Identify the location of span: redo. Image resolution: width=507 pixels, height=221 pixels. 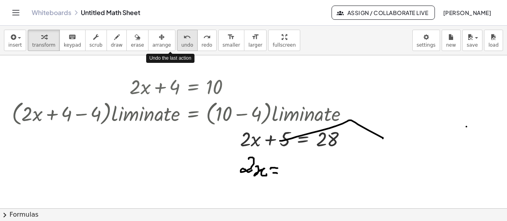
(207, 45).